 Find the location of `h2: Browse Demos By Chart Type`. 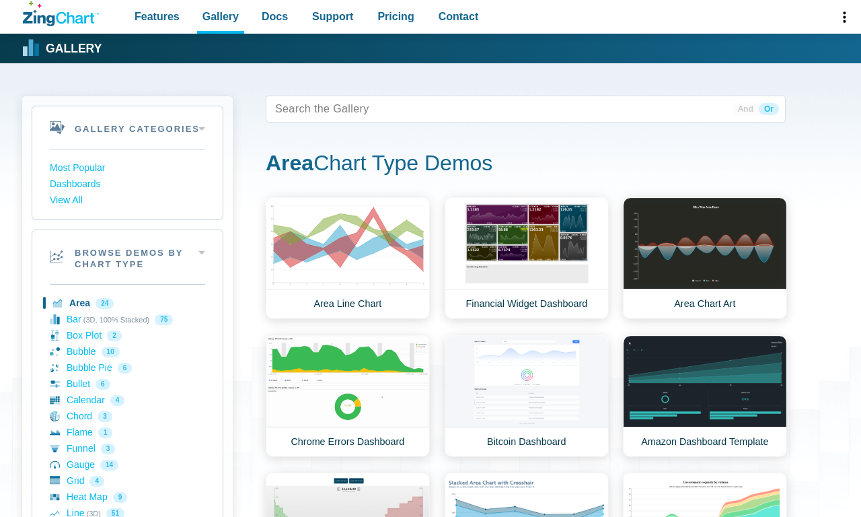

h2: Browse Demos By Chart Type is located at coordinates (127, 257).